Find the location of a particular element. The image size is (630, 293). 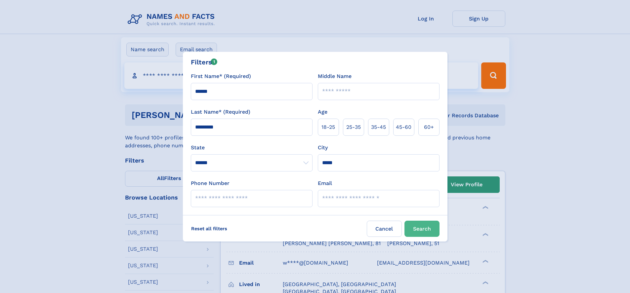

button: Search is located at coordinates (422, 229).